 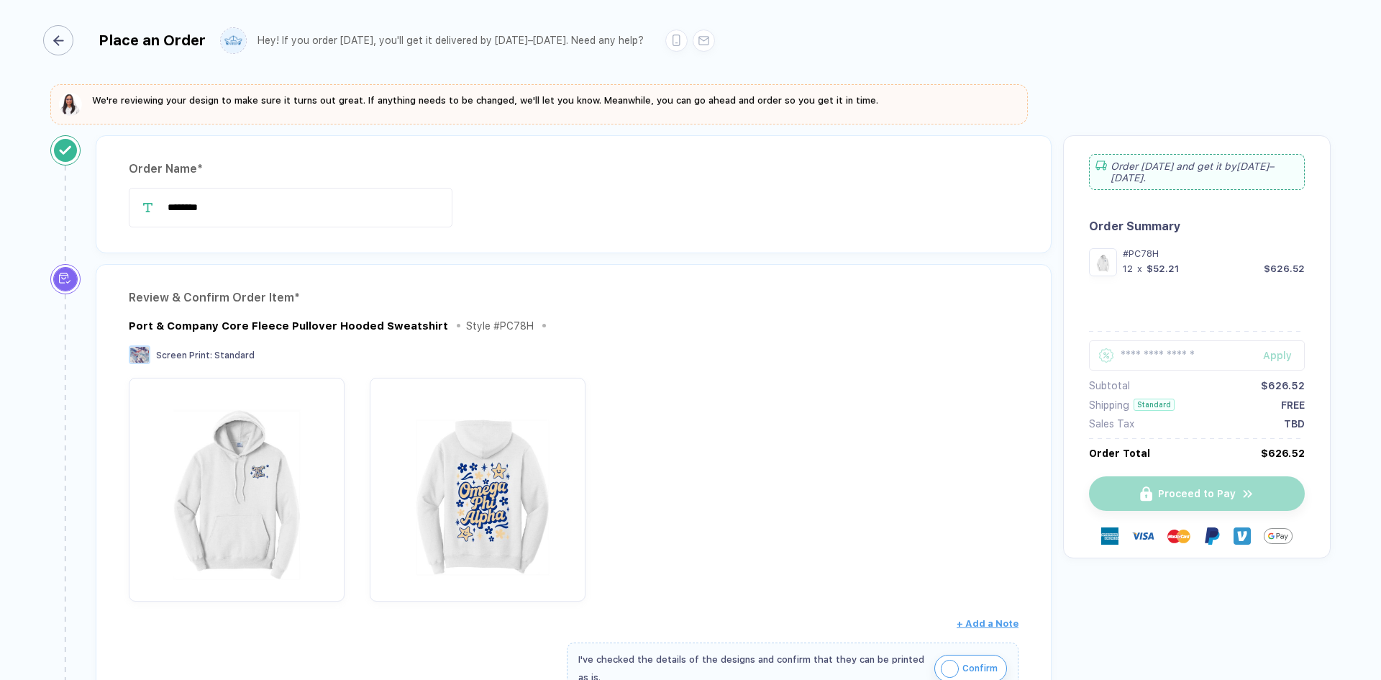 I want to click on img: Screen Print, so click(x=140, y=355).